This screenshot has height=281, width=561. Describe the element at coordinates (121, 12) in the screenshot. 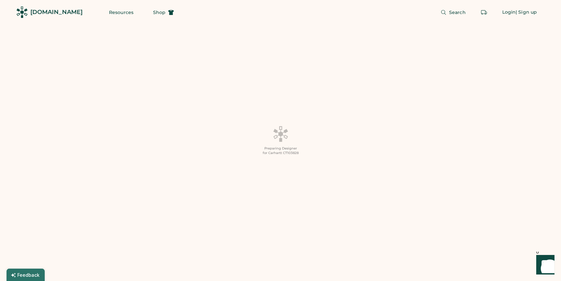

I see `button: Resources` at that location.